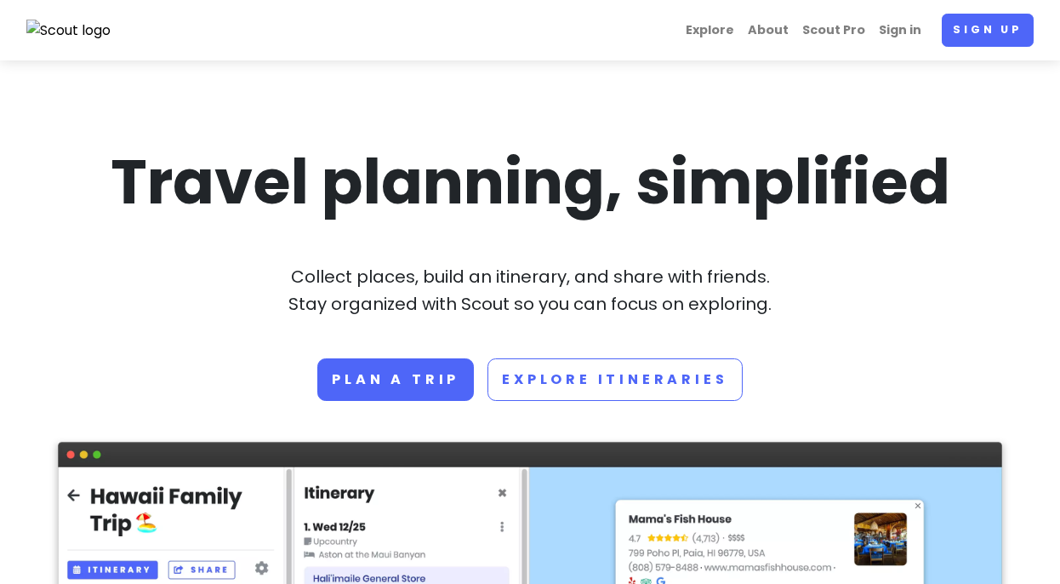 This screenshot has width=1060, height=584. Describe the element at coordinates (834, 30) in the screenshot. I see `a: Scout Pro` at that location.